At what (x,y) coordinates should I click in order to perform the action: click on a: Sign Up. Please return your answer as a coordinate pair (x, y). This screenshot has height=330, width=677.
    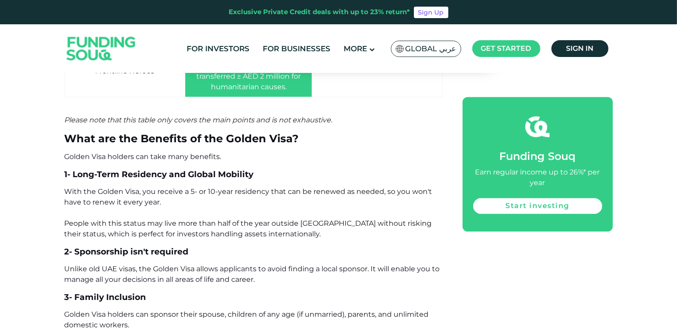
    Looking at the image, I should click on (431, 12).